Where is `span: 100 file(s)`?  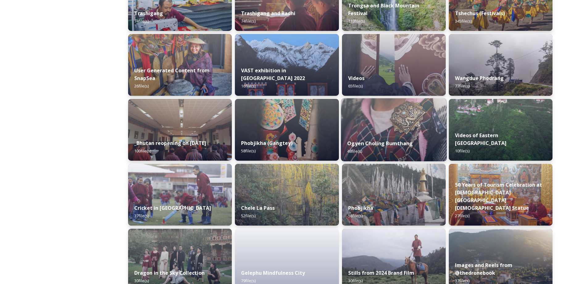
span: 100 file(s) is located at coordinates (143, 151).